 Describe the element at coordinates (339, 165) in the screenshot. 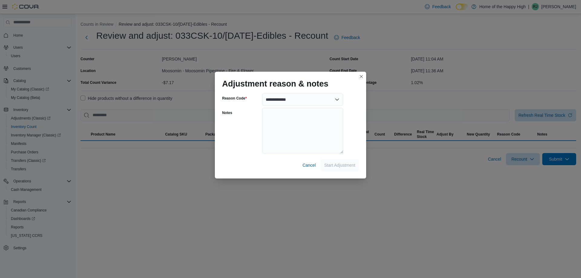

I see `span: Start Adjustment` at that location.